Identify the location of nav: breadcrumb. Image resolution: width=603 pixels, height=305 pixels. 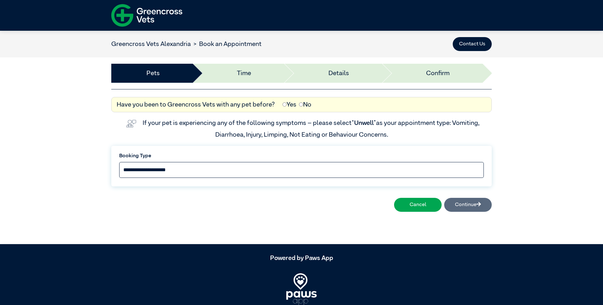
(186, 44).